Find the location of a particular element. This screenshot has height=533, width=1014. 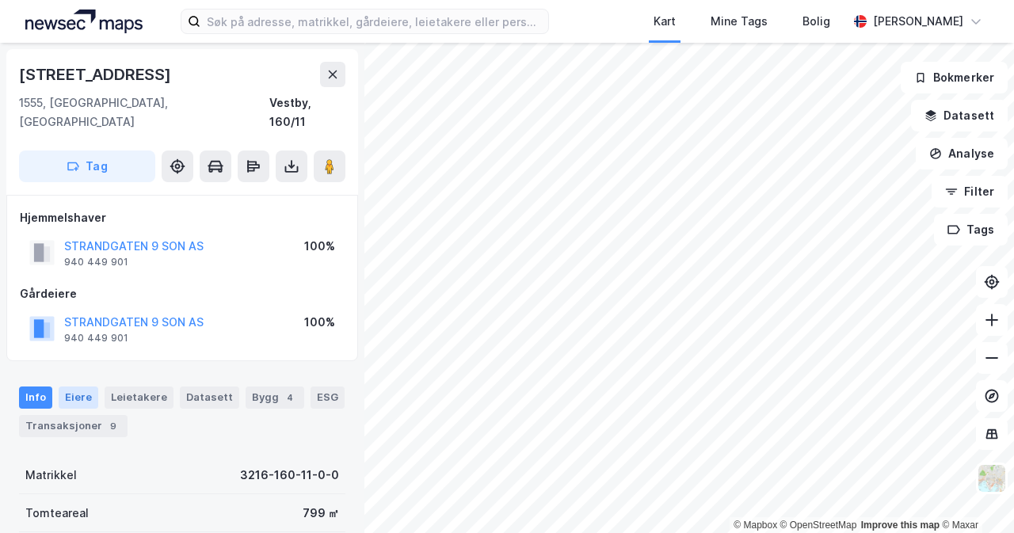

div: Transaksjoner is located at coordinates (73, 426).